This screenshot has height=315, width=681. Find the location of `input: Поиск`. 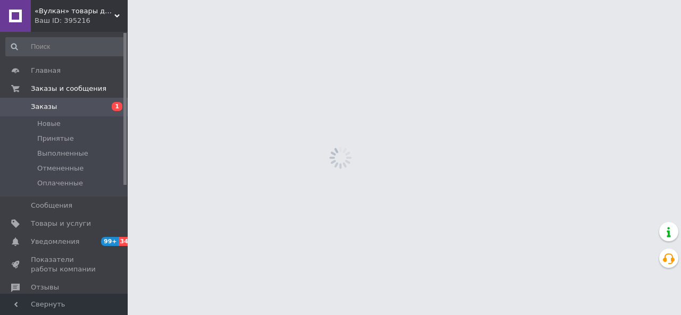

input: Поиск is located at coordinates (65, 47).